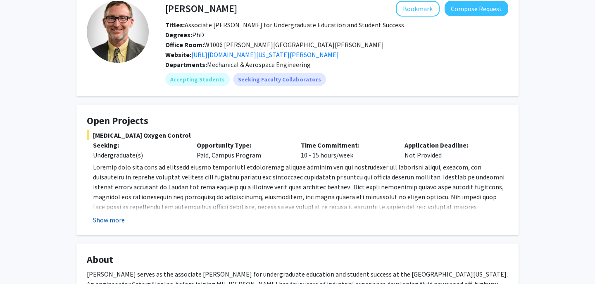 Image resolution: width=595 pixels, height=284 pixels. Describe the element at coordinates (297, 121) in the screenshot. I see `h4: Open Projects` at that location.